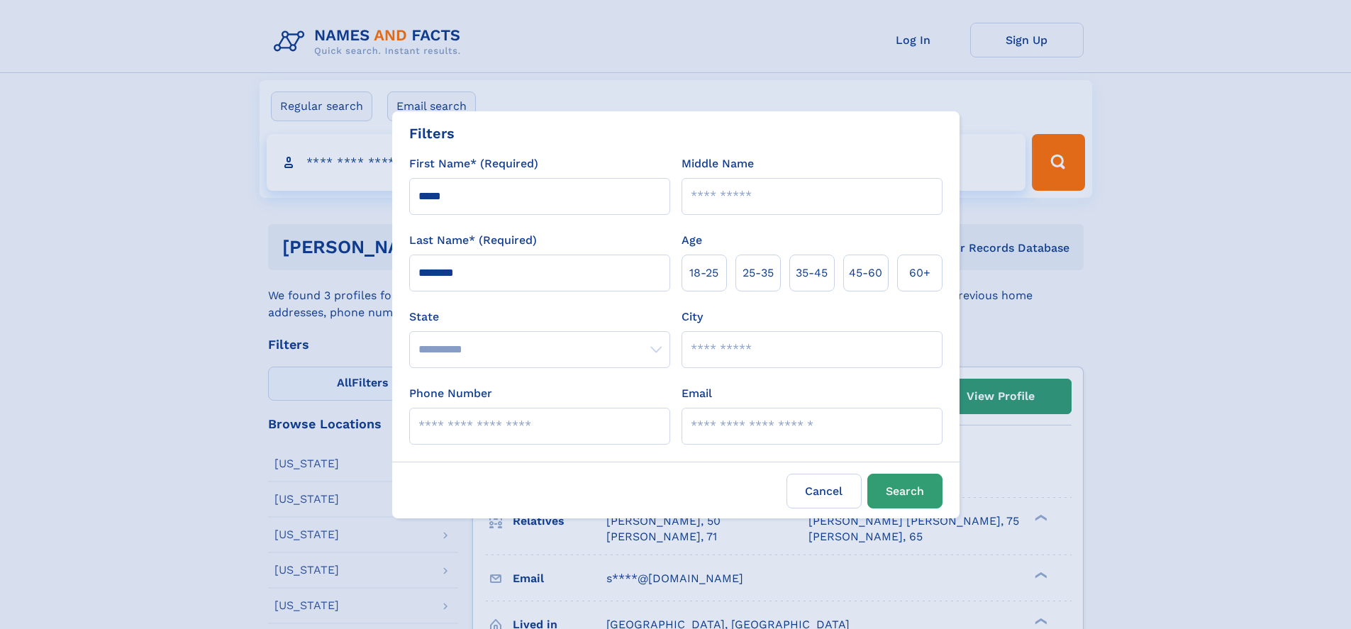 This screenshot has width=1351, height=629. What do you see at coordinates (758, 273) in the screenshot?
I see `span: 25‑35` at bounding box center [758, 273].